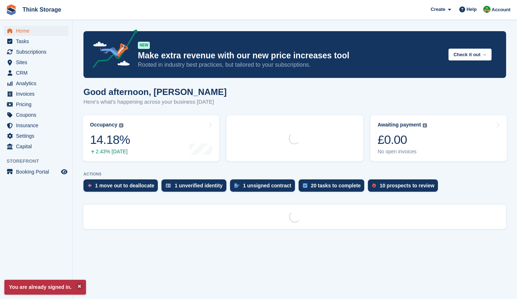  I want to click on span: Home, so click(38, 31).